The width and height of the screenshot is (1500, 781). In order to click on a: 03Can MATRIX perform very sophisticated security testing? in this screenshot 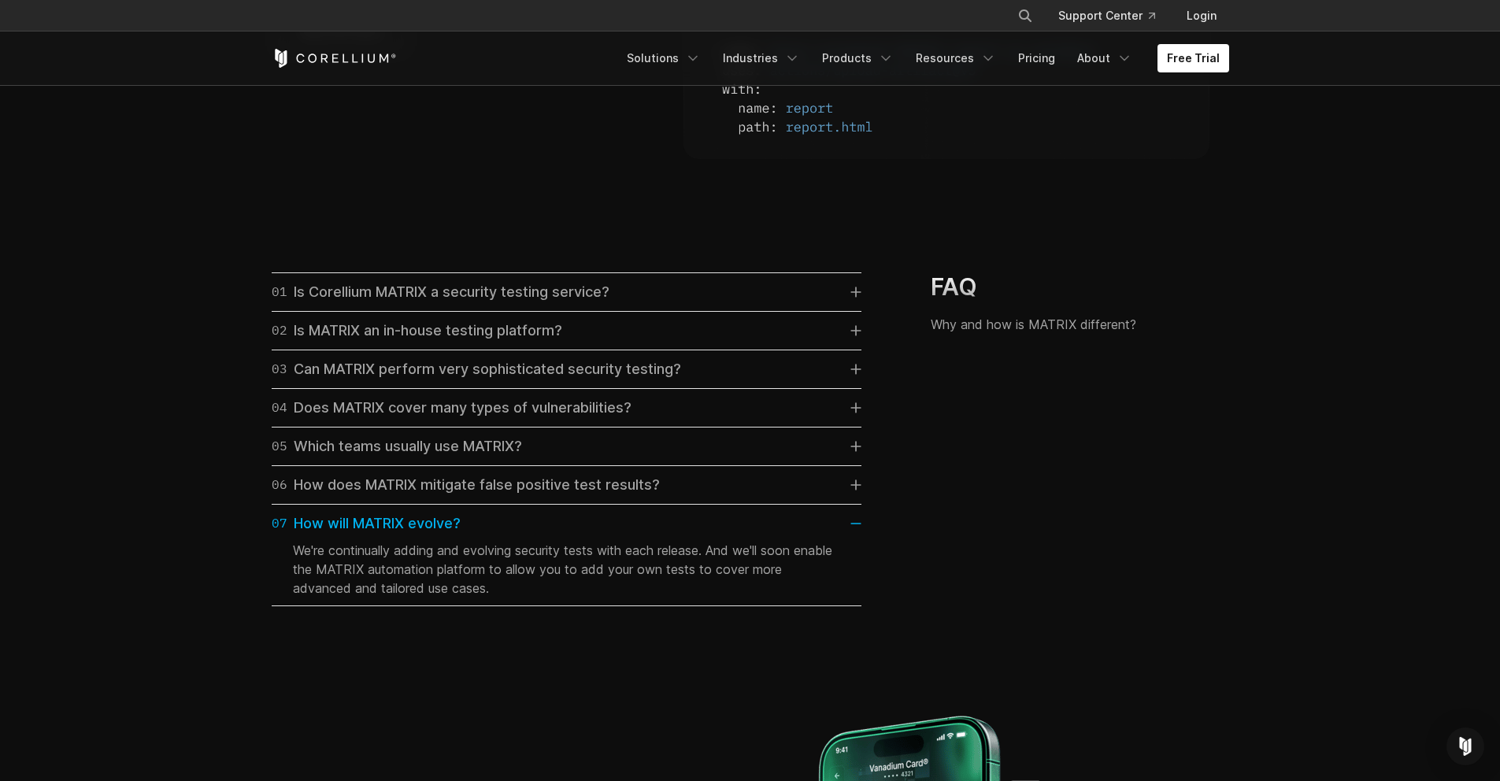, I will do `click(566, 369)`.